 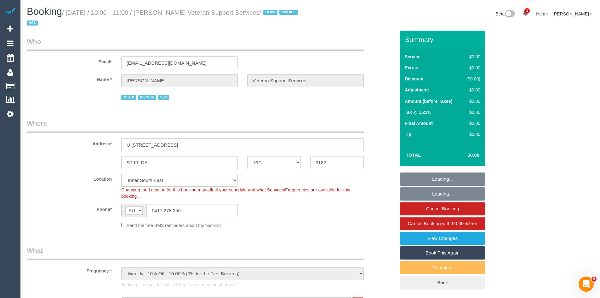 What do you see at coordinates (179, 80) in the screenshot?
I see `input: First Name*` at bounding box center [179, 80].